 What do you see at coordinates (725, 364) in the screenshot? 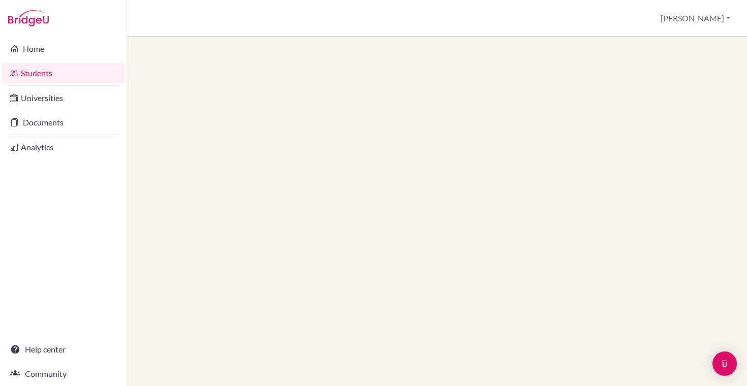
I see `div: Open Intercom Messenger` at bounding box center [725, 364].